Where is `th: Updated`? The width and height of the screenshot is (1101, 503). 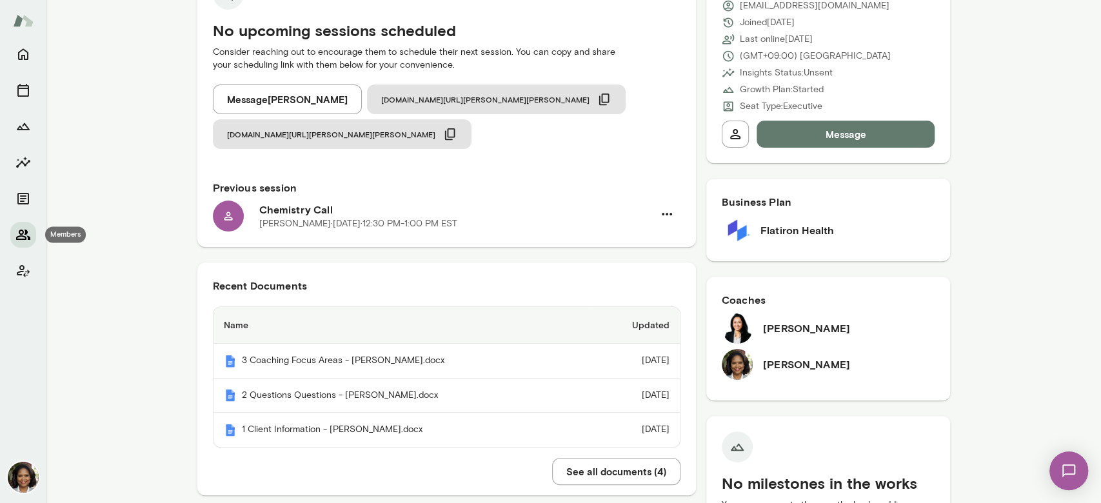 th: Updated is located at coordinates (635, 325).